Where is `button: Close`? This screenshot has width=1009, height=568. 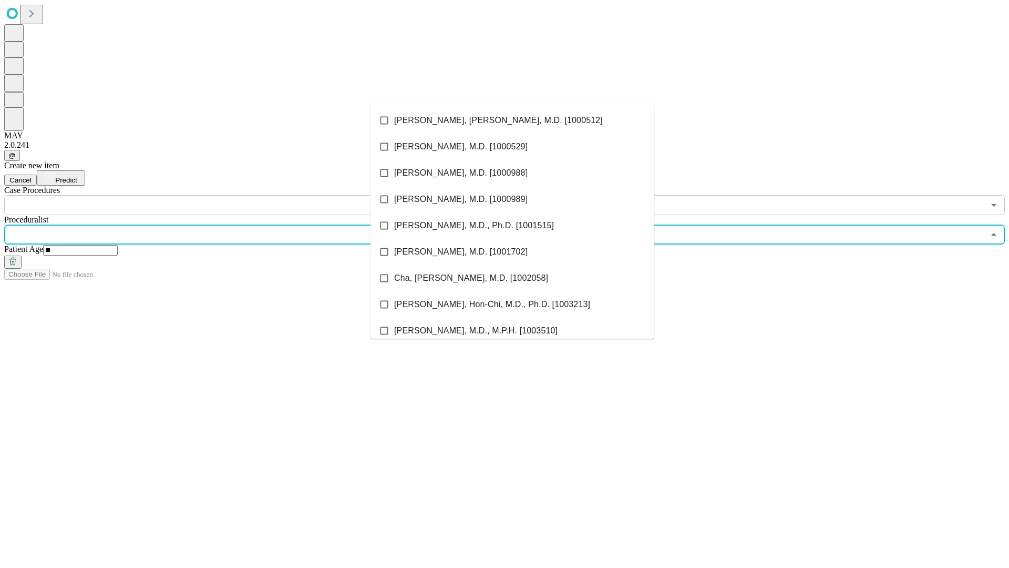
button: Close is located at coordinates (994, 234).